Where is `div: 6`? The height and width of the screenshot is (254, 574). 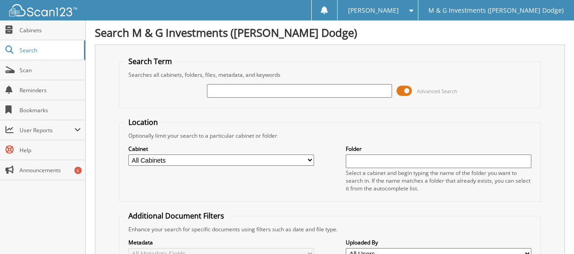
div: 6 is located at coordinates (78, 170).